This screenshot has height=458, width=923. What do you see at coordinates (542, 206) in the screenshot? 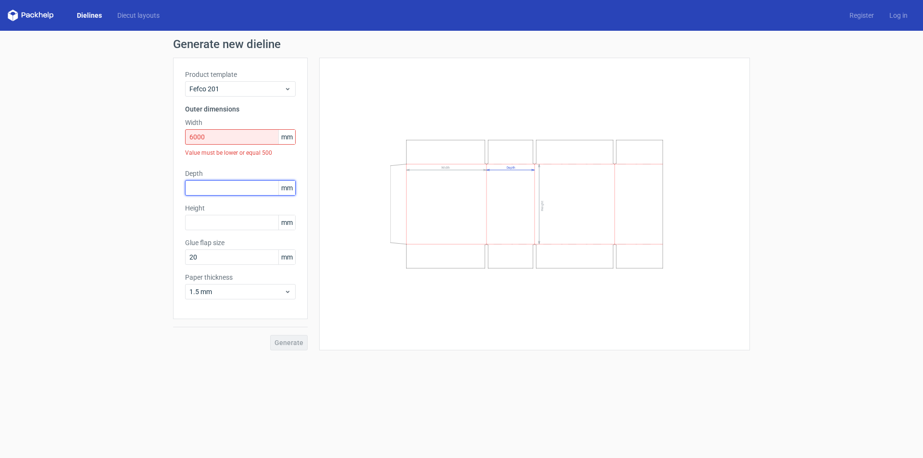
I see `text: Height` at bounding box center [542, 206].